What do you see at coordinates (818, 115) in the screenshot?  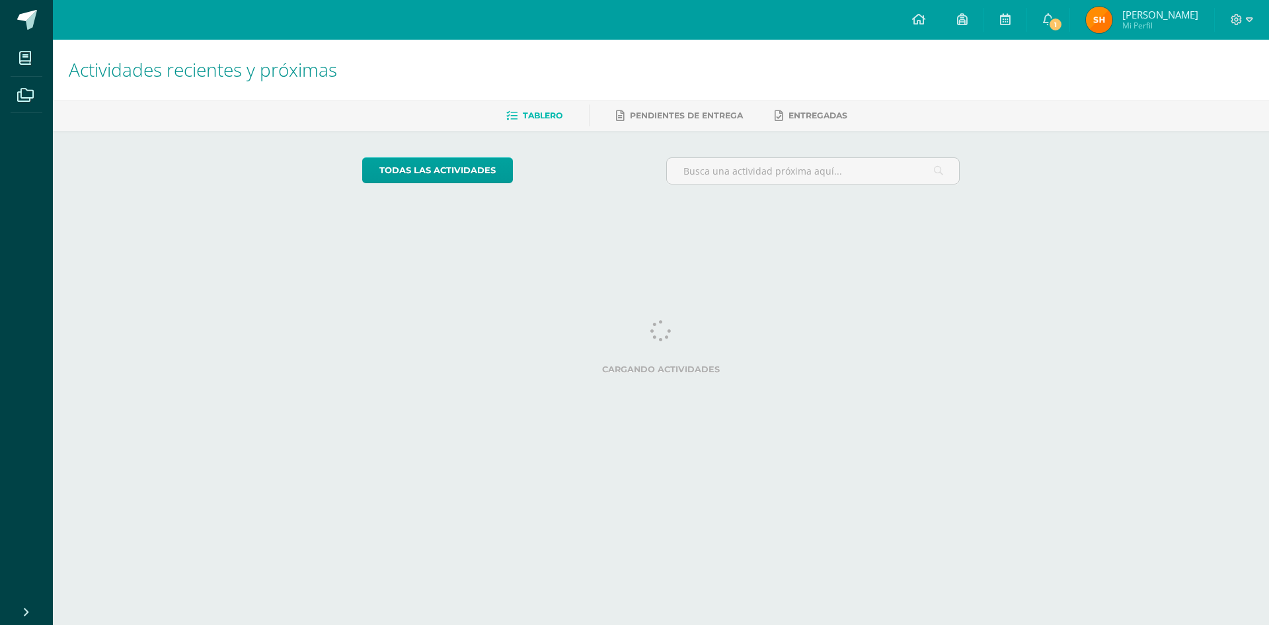 I see `span: Entregadas` at bounding box center [818, 115].